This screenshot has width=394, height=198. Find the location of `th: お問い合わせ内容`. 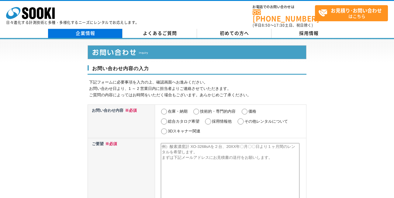

th: お問い合わせ内容 is located at coordinates (121, 121).